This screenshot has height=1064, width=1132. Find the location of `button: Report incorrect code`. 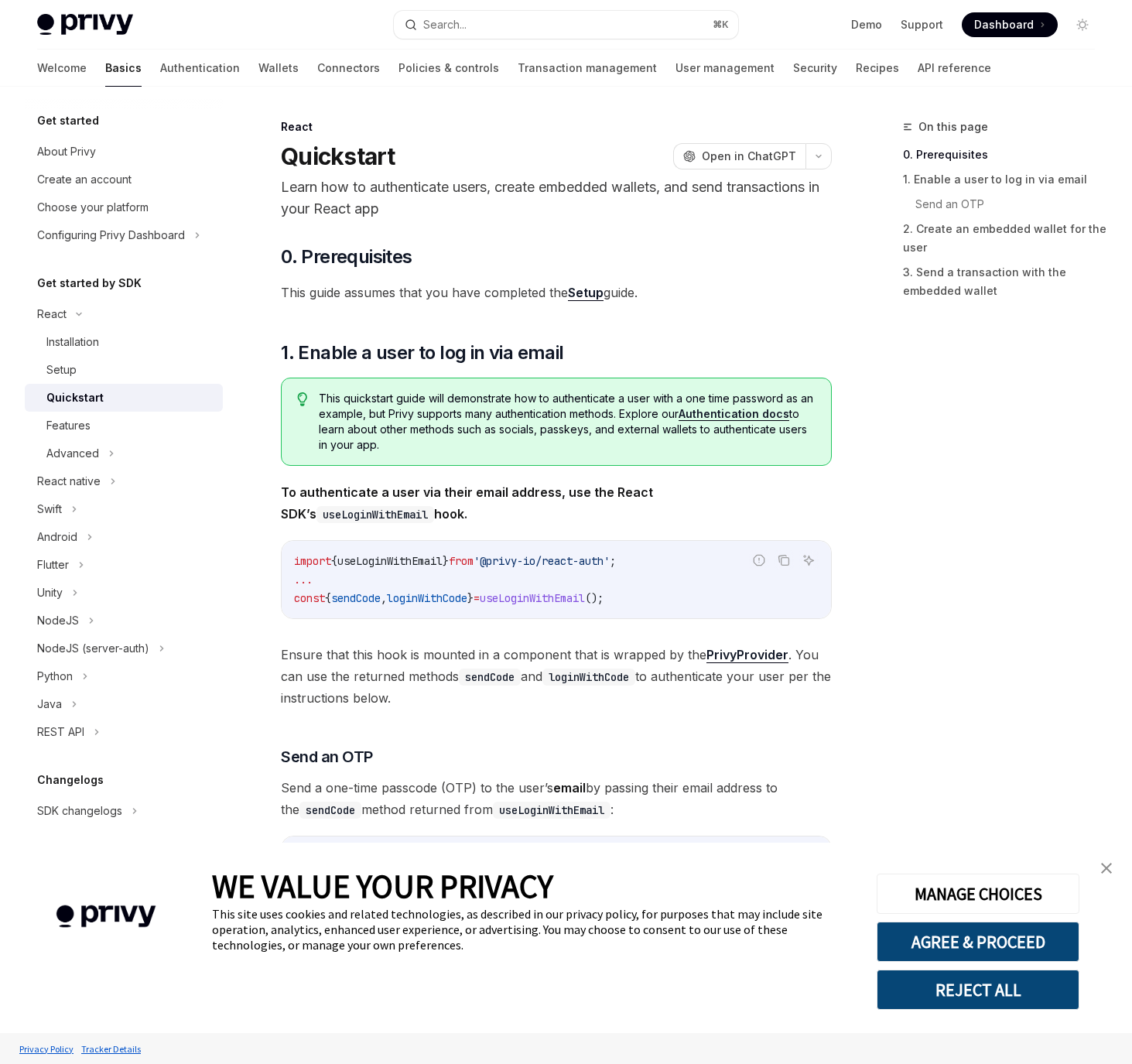

button: Report incorrect code is located at coordinates (759, 560).